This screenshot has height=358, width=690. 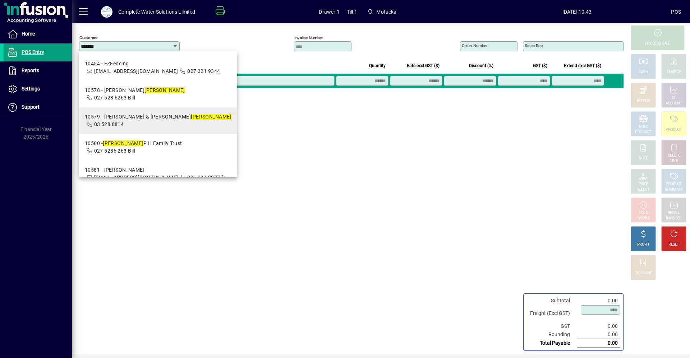 What do you see at coordinates (31, 89) in the screenshot?
I see `span: Settings` at bounding box center [31, 89].